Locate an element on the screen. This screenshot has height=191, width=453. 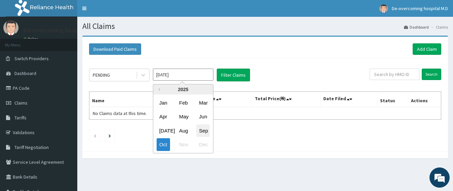
a: Next page is located at coordinates (110, 136).